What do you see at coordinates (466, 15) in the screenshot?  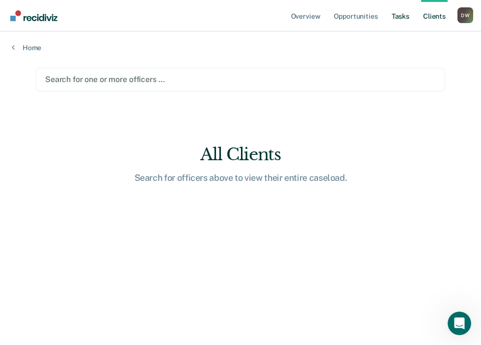 I see `div: D W` at bounding box center [466, 15].